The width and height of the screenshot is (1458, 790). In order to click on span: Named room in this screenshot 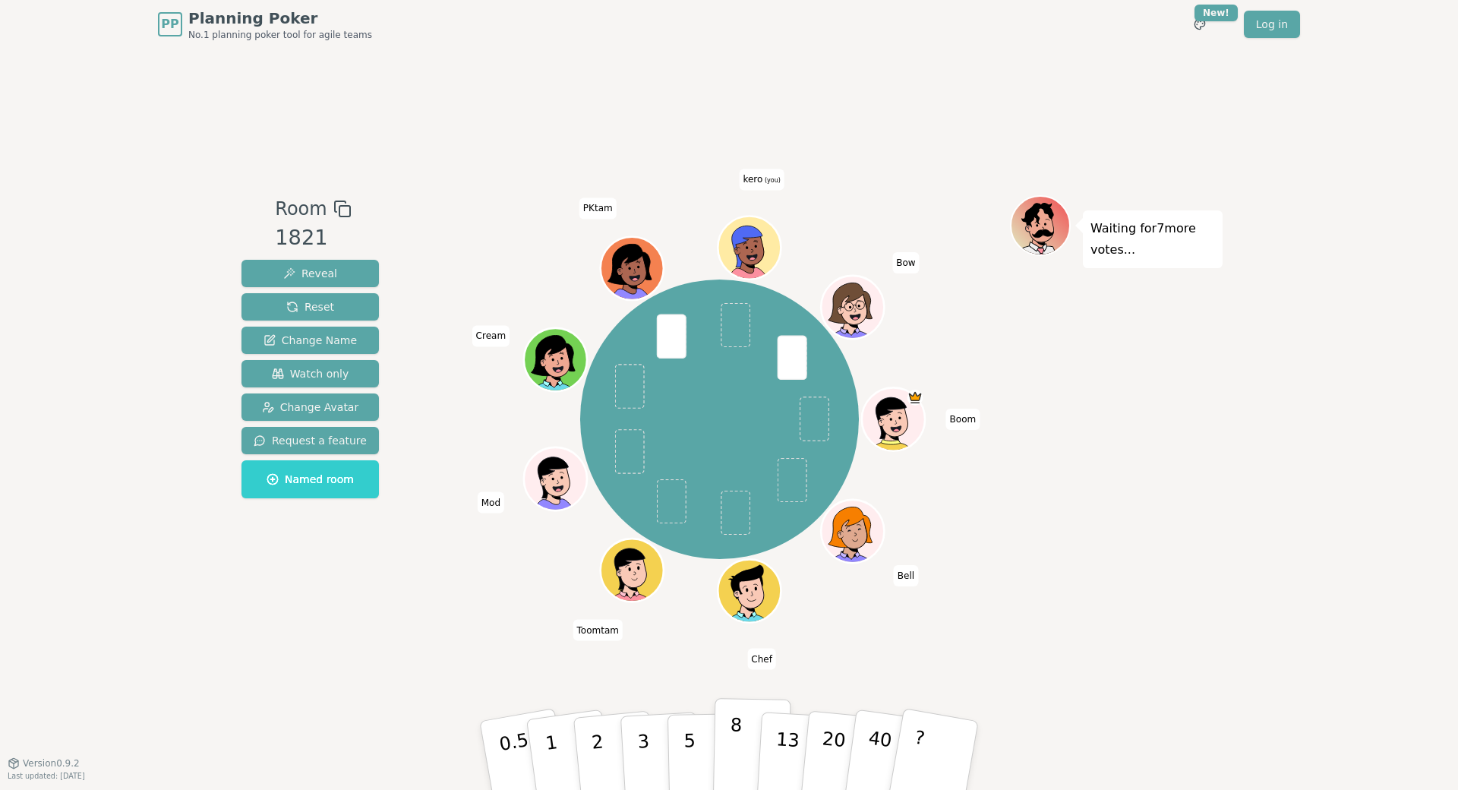, I will do `click(310, 479)`.